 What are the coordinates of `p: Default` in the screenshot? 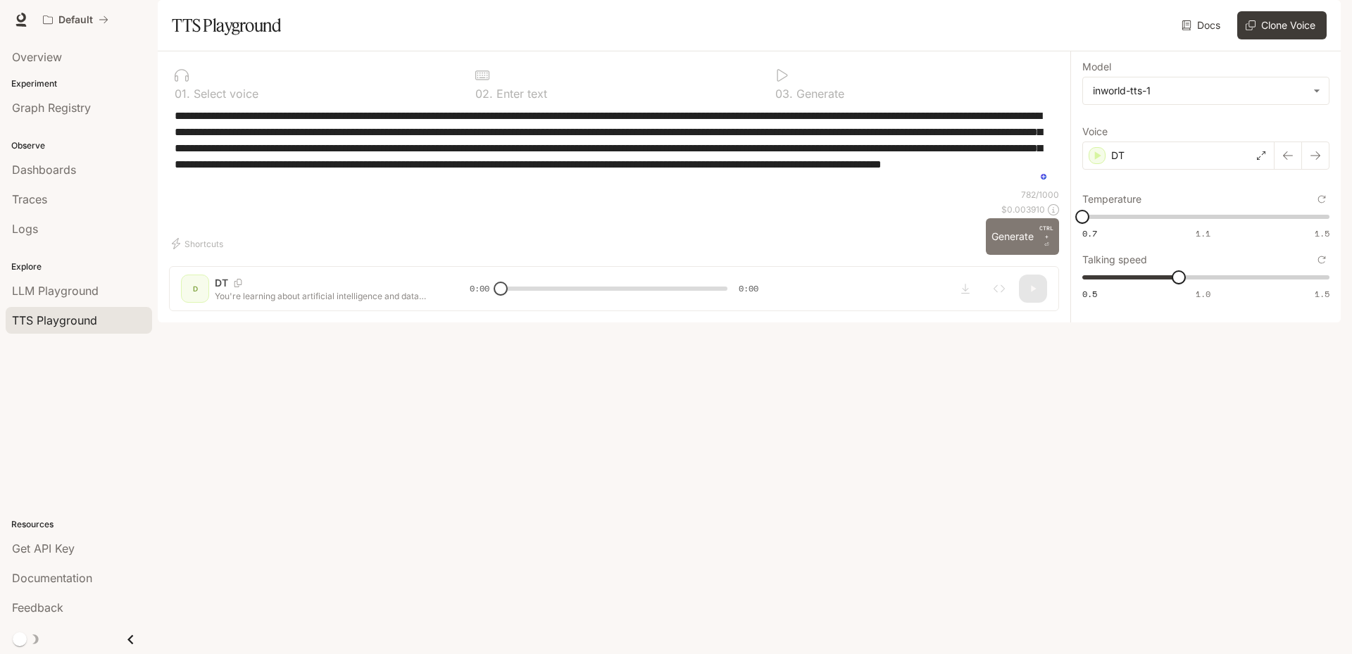 It's located at (75, 20).